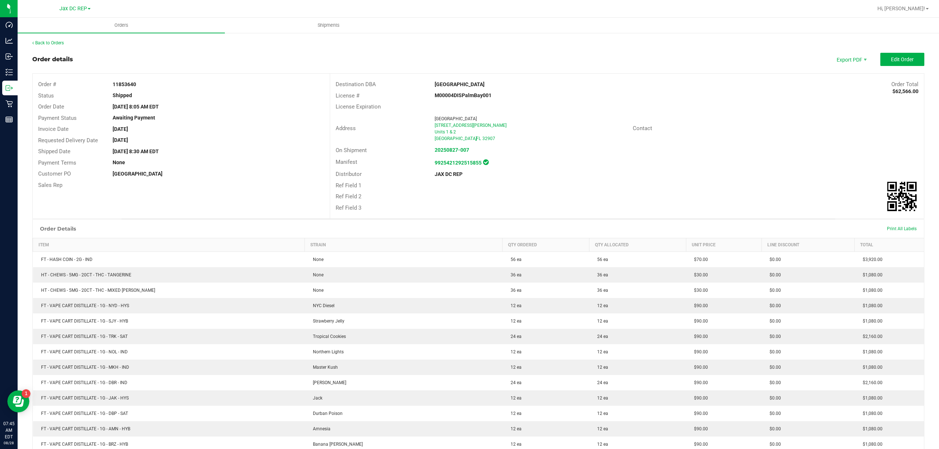 Image resolution: width=939 pixels, height=449 pixels. Describe the element at coordinates (83, 368) in the screenshot. I see `span: FT - VAPE CART DISTILLATE - 1G - MKH - IND` at that location.